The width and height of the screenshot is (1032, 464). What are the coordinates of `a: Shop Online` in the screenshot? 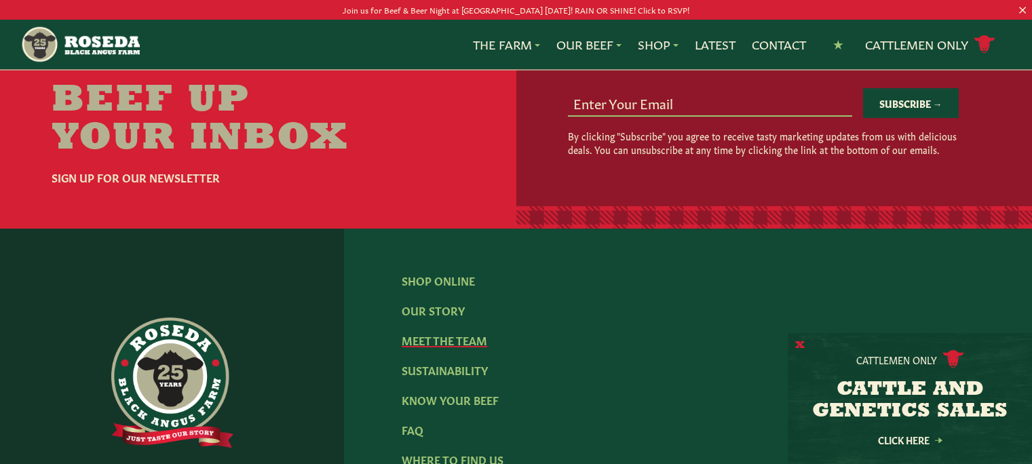 It's located at (438, 280).